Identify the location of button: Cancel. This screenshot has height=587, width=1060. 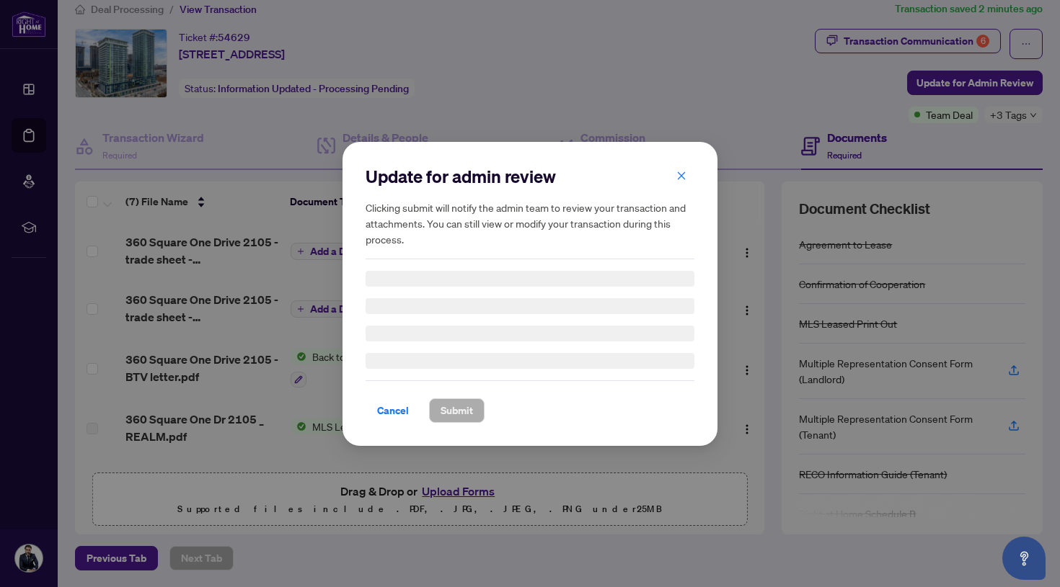
(393, 411).